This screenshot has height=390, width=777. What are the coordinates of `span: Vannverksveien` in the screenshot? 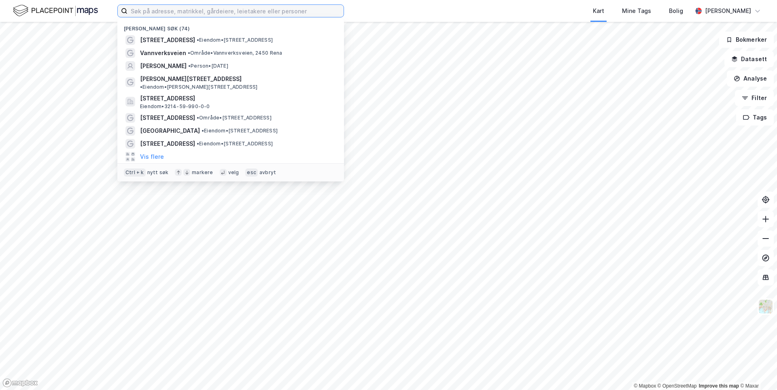 It's located at (163, 53).